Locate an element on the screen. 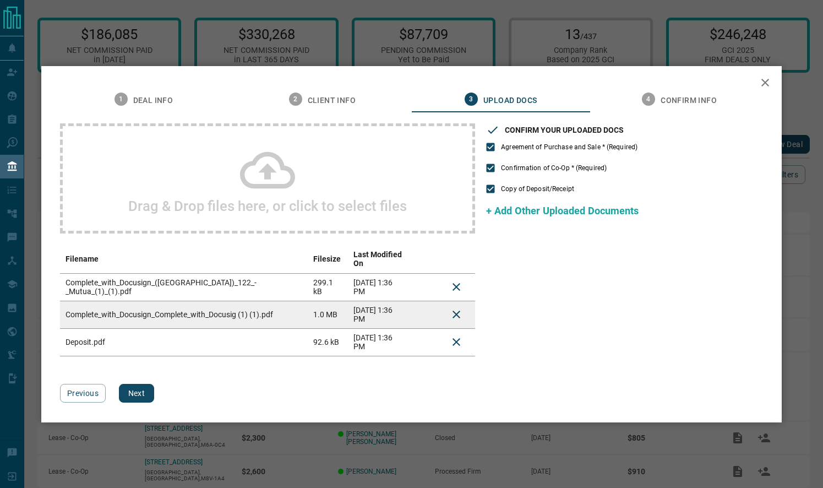 The width and height of the screenshot is (823, 488). button: Next is located at coordinates (137, 393).